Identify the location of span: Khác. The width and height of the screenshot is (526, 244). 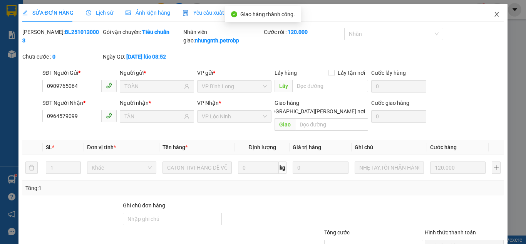
(122, 168).